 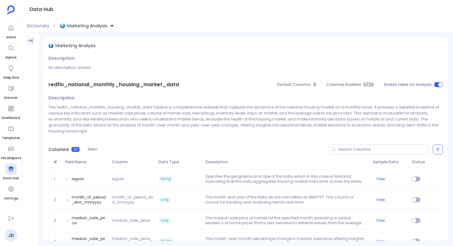 What do you see at coordinates (11, 51) in the screenshot?
I see `a: Explore` at bounding box center [11, 51].